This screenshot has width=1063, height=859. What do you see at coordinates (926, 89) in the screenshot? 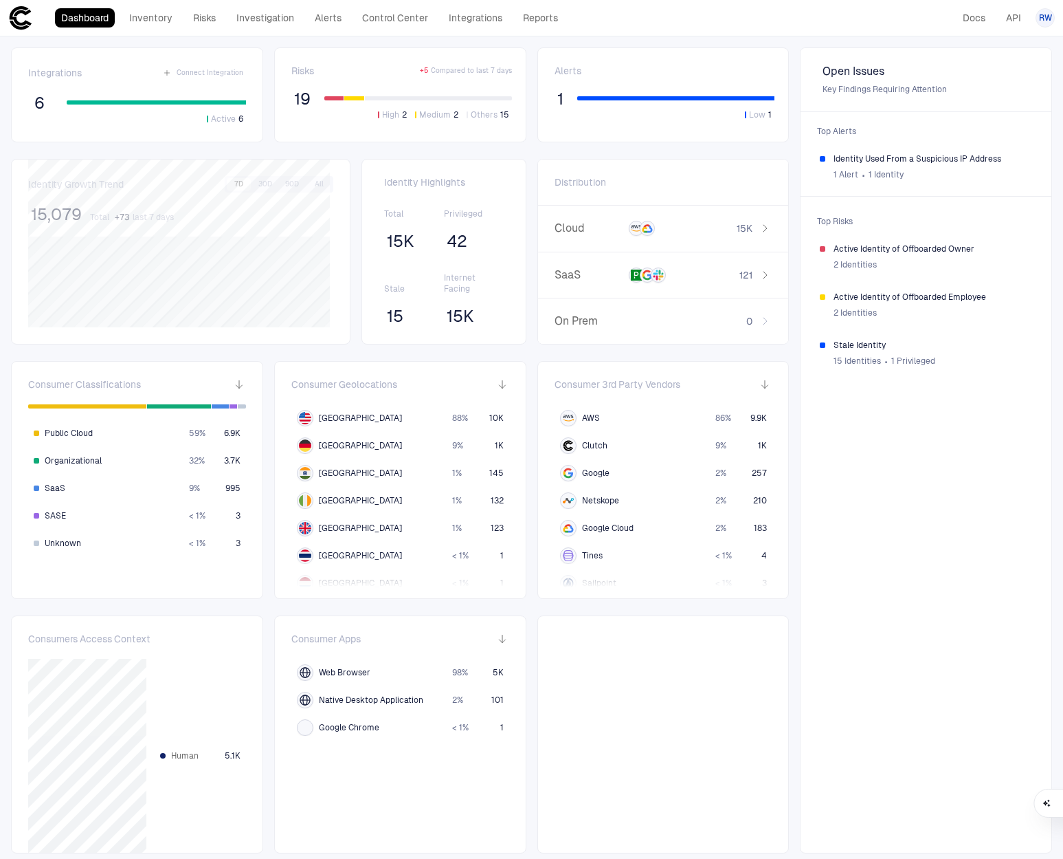
I see `span: Key Findings Requiring Attention` at bounding box center [926, 89].